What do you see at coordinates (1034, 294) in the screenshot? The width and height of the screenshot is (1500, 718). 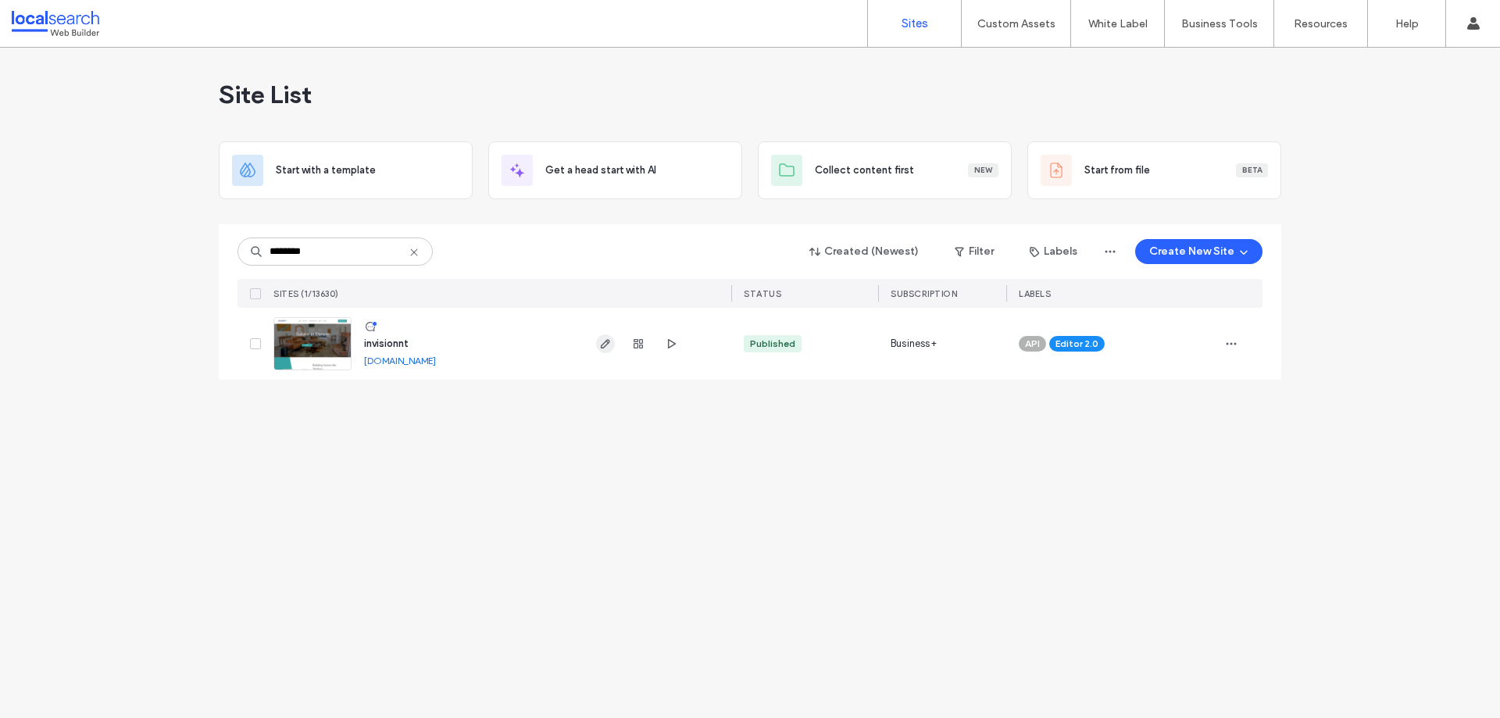 I see `span: LABELS` at bounding box center [1034, 294].